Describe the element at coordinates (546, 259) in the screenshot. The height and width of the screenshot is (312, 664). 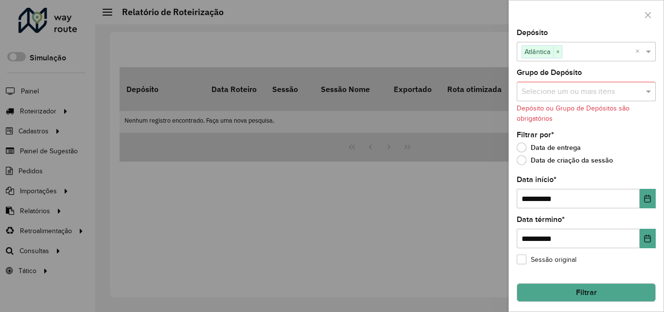
I see `label: Sessão original` at that location.